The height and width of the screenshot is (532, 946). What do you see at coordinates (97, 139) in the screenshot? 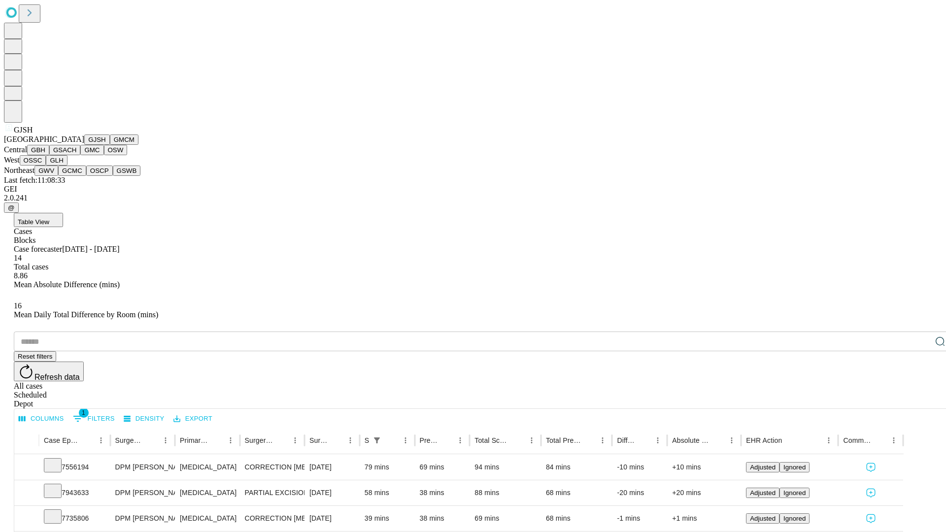
I see `button: GJSH` at bounding box center [97, 139].